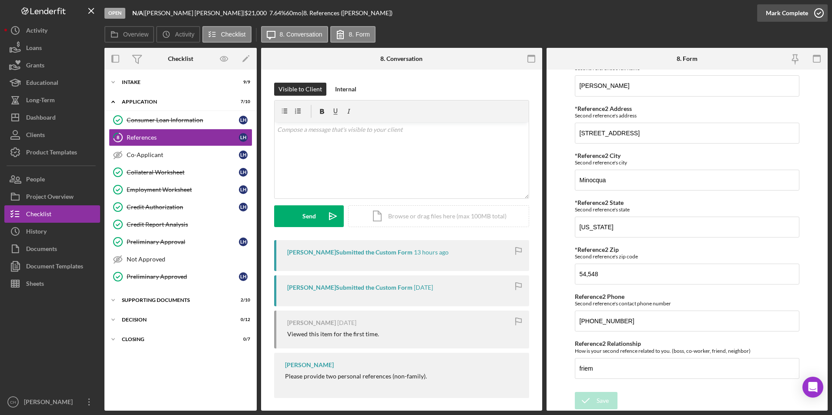  I want to click on button: Project Overview, so click(52, 197).